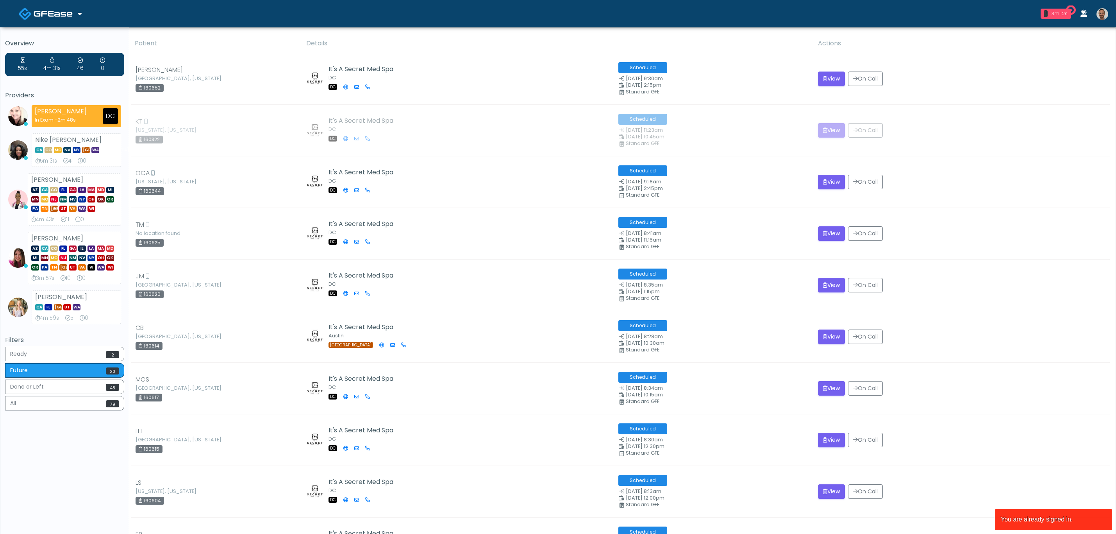 The width and height of the screenshot is (1116, 534). What do you see at coordinates (18, 116) in the screenshot?
I see `img: Cynthia Petersen` at bounding box center [18, 116].